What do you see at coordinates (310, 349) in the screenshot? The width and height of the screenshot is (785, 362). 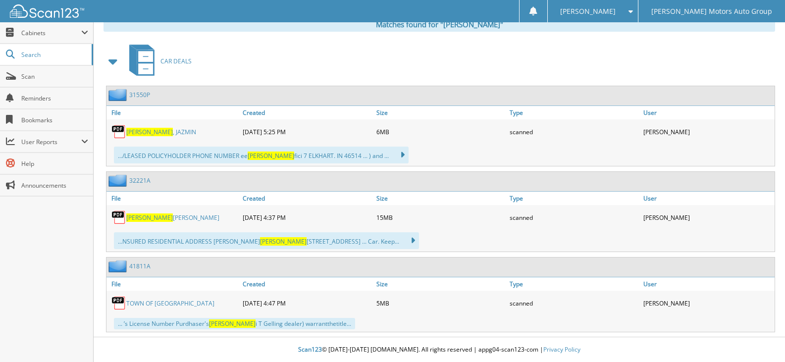 I see `span: Scan123` at bounding box center [310, 349].